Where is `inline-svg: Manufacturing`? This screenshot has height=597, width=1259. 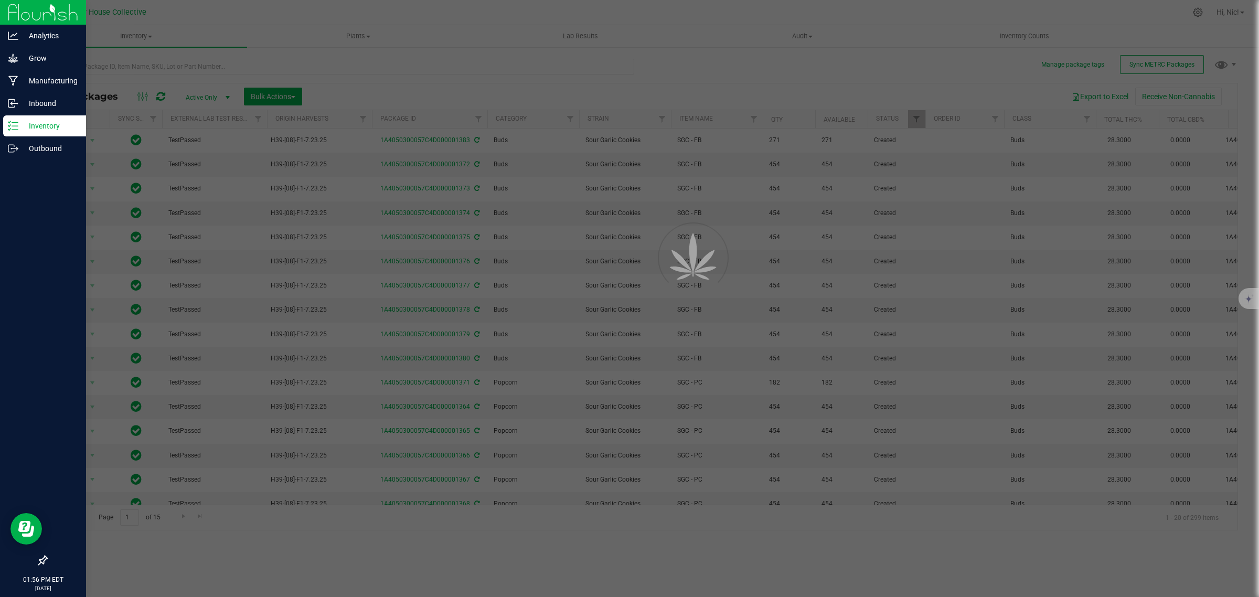 inline-svg: Manufacturing is located at coordinates (13, 81).